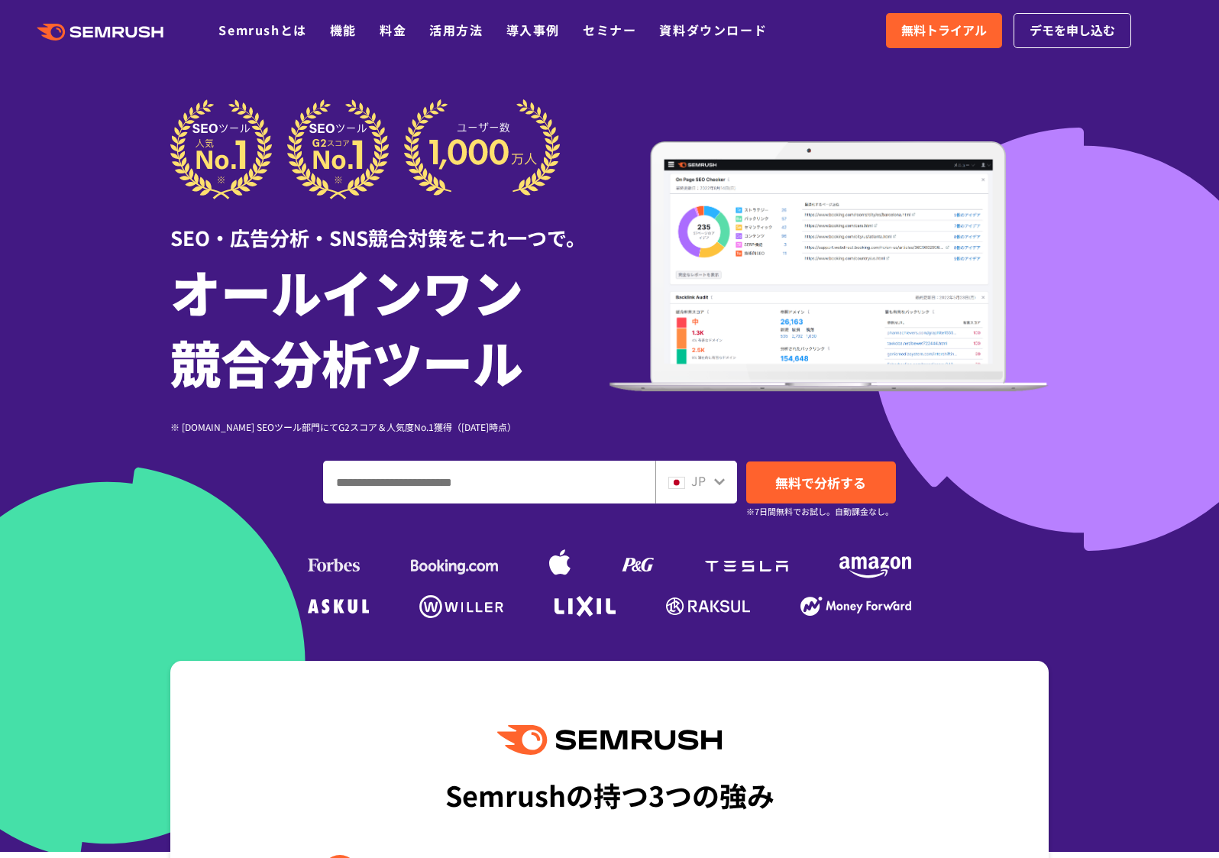 This screenshot has height=858, width=1219. What do you see at coordinates (821, 482) in the screenshot?
I see `a: 無料で分析する` at bounding box center [821, 482].